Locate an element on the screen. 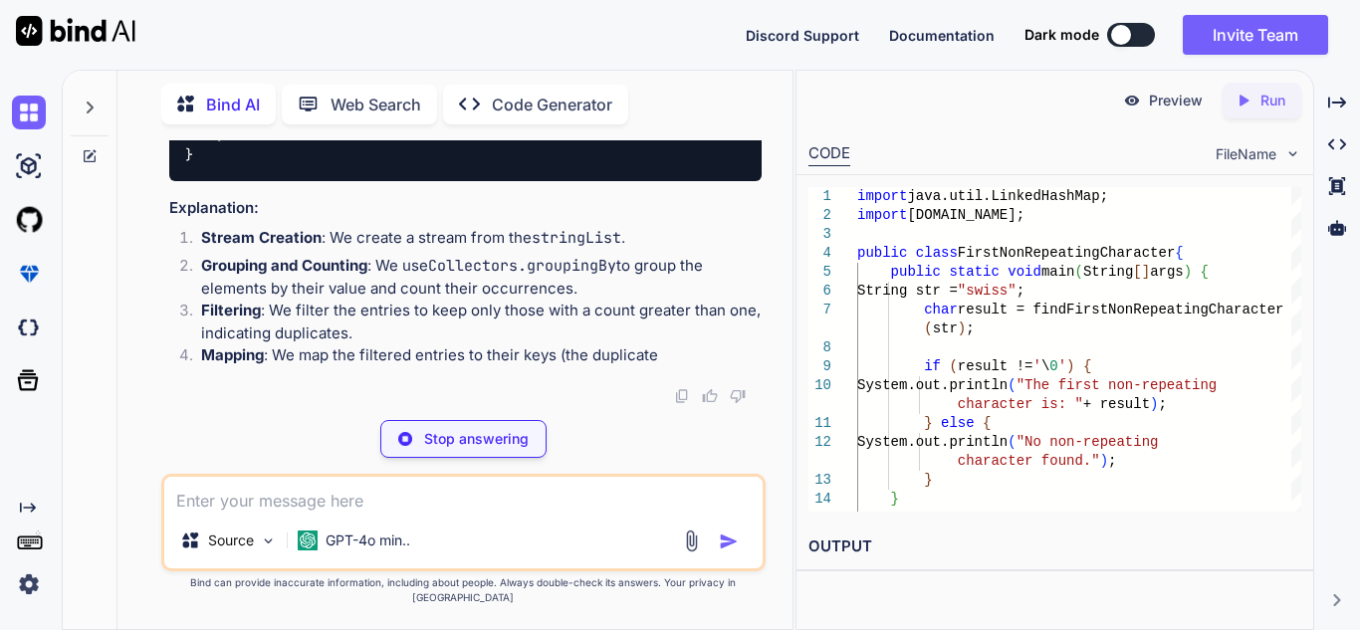 This screenshot has width=1360, height=630. button: Discord Support is located at coordinates (803, 35).